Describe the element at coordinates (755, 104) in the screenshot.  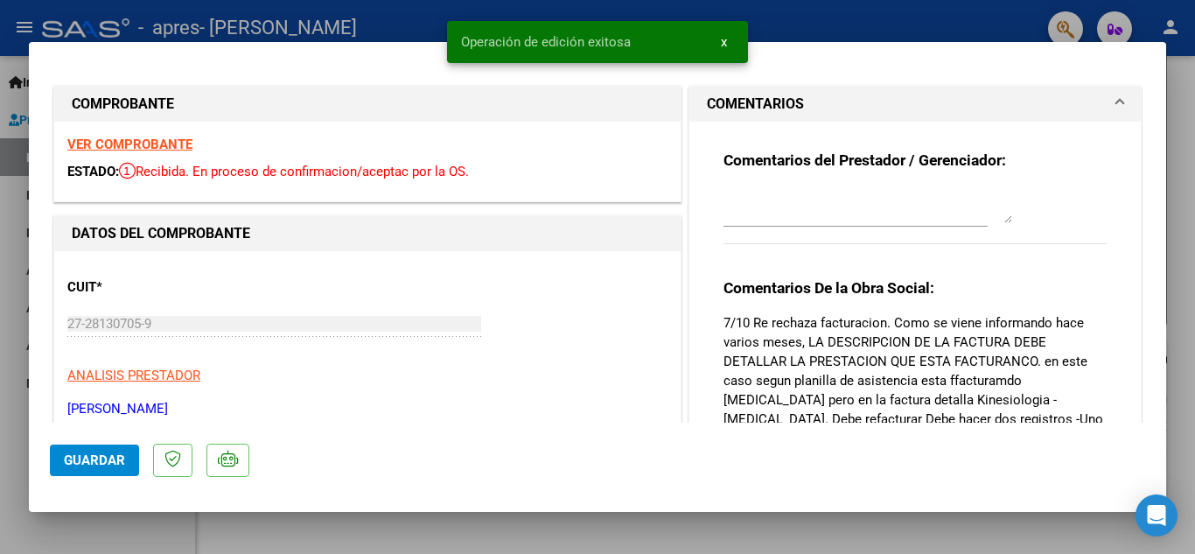
I see `h1: COMENTARIOS` at that location.